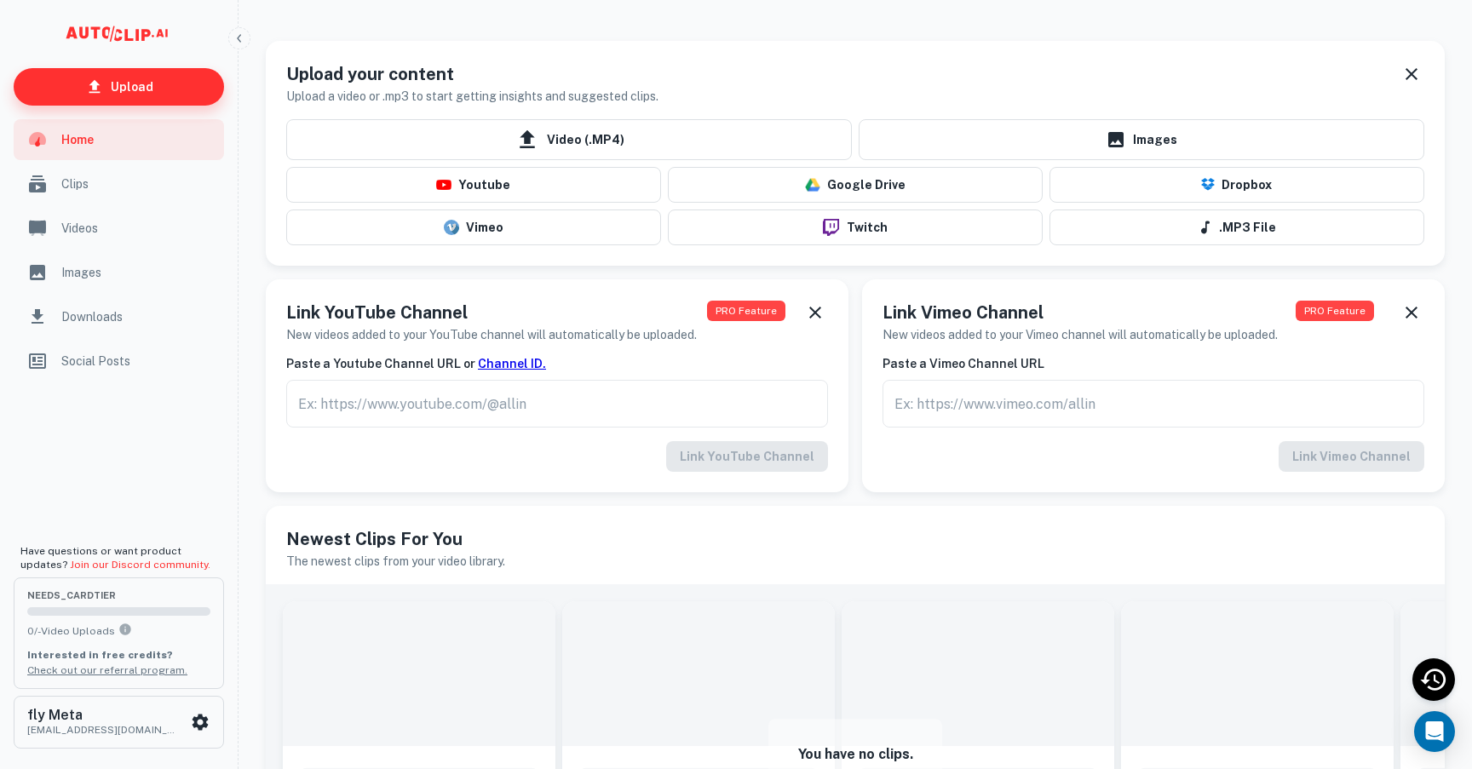 The width and height of the screenshot is (1472, 769). What do you see at coordinates (1153, 404) in the screenshot?
I see `input: Ex: https://www.vimeo.com/allin` at bounding box center [1153, 404].